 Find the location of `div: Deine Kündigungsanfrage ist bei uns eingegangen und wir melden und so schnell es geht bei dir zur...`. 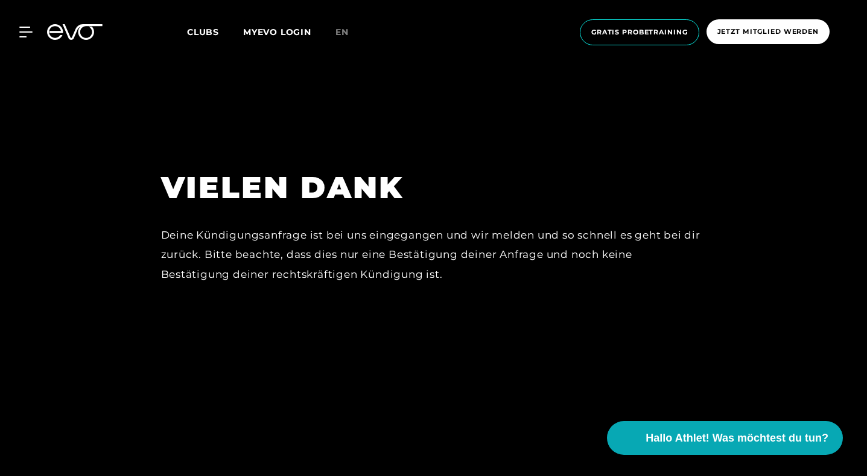

div: Deine Kündigungsanfrage ist bei uns eingegangen und wir melden und so schnell es geht bei dir zur... is located at coordinates (433, 254).